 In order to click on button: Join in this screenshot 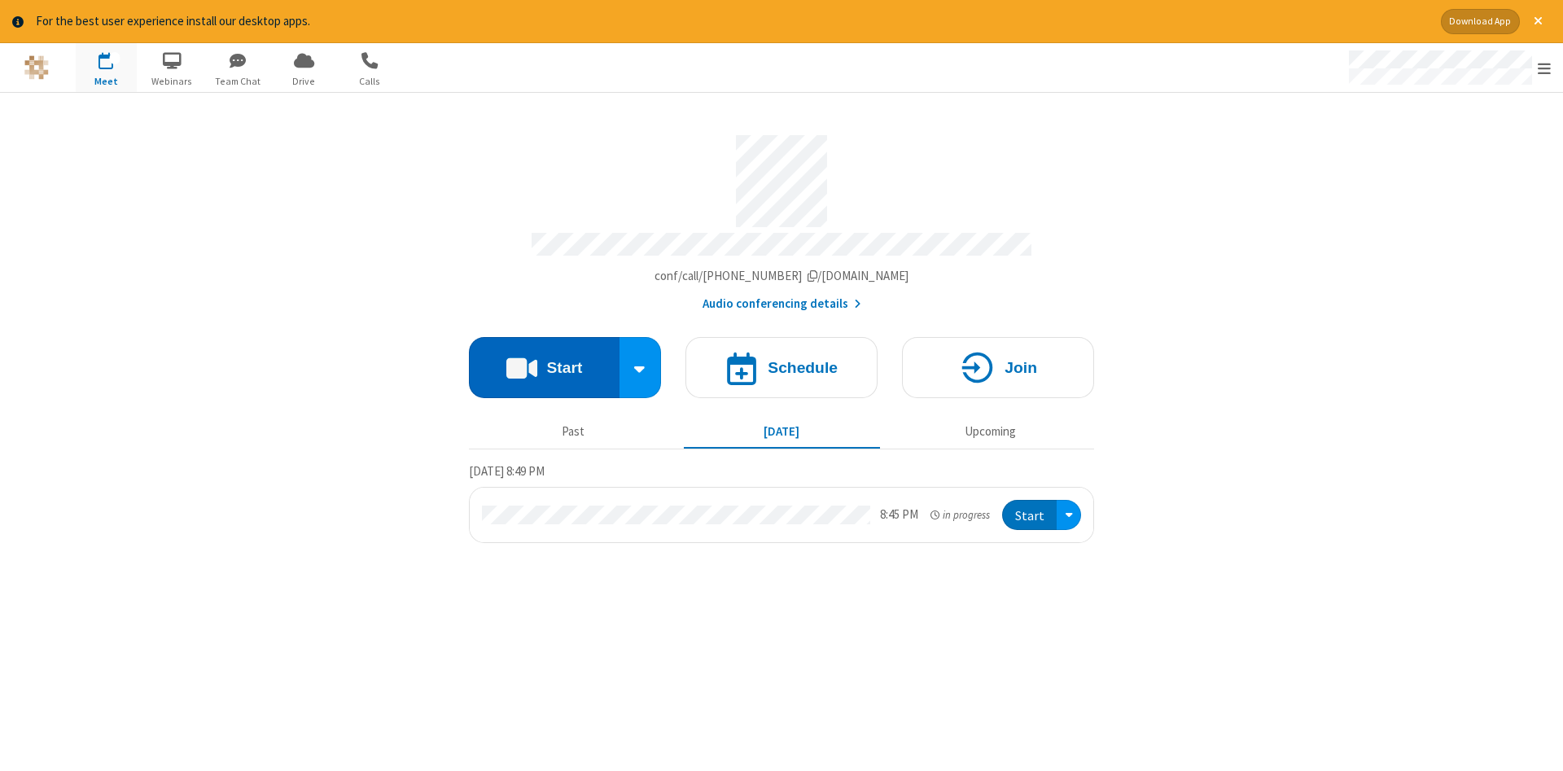, I will do `click(998, 367)`.